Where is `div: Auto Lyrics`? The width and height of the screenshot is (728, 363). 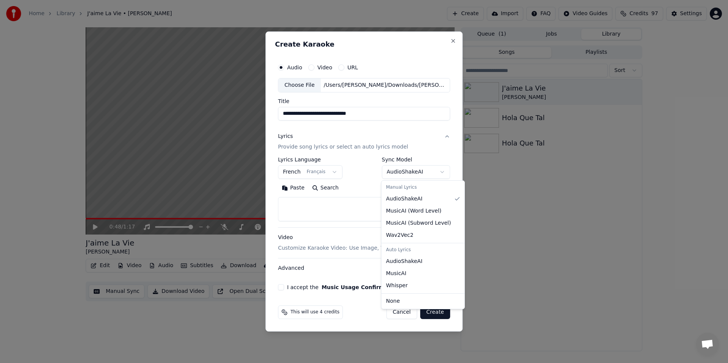 div: Auto Lyrics is located at coordinates (423, 250).